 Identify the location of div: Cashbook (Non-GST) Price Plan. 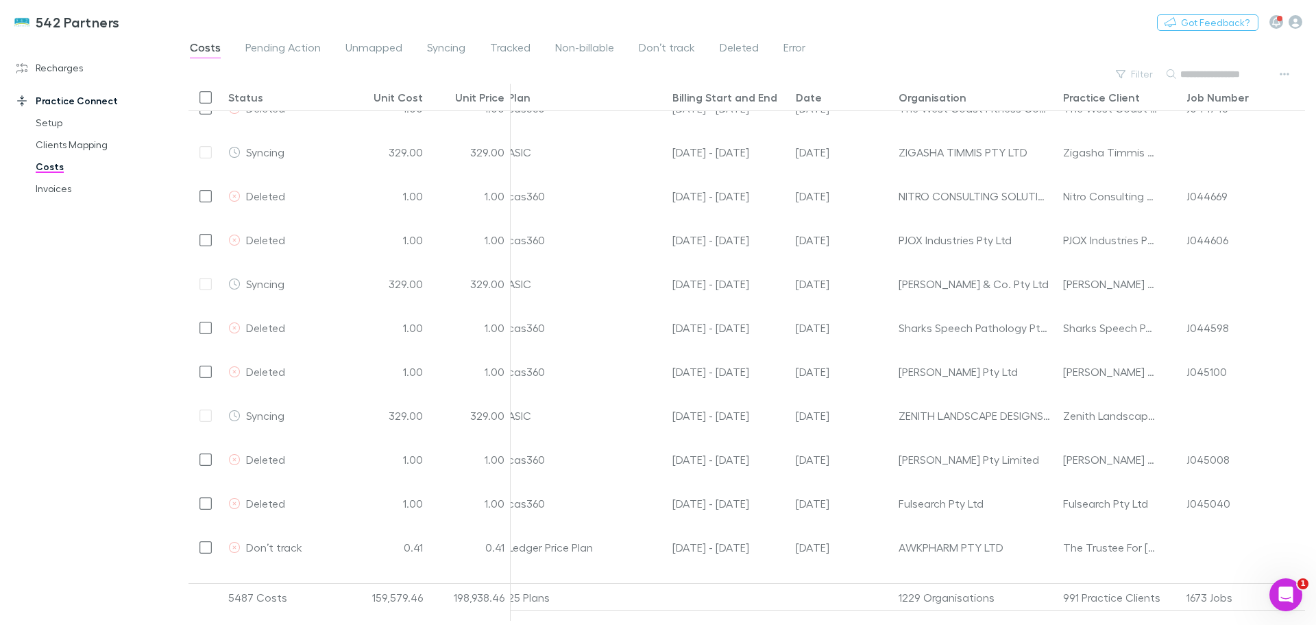
(585, 591).